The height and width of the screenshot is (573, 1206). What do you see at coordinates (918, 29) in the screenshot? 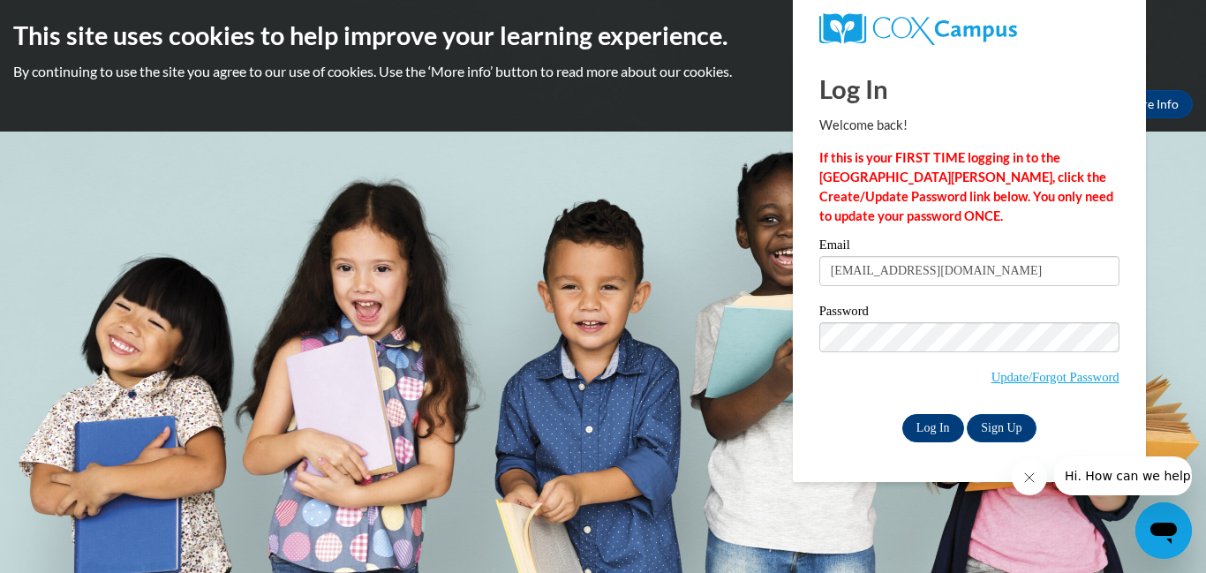
I see `img: COX Campus` at bounding box center [918, 29].